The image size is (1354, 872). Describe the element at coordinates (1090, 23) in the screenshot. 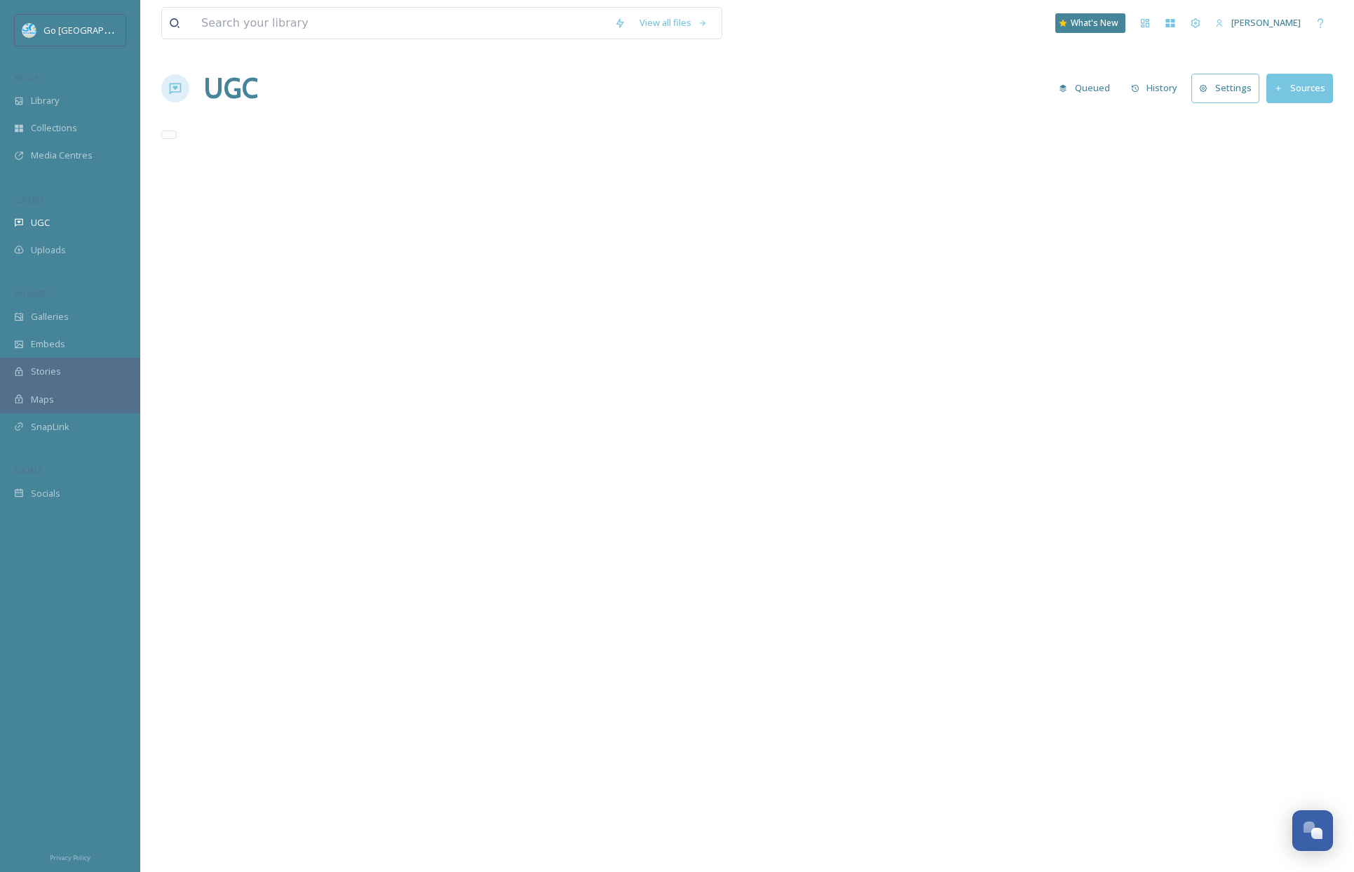

I see `div: What's New` at that location.